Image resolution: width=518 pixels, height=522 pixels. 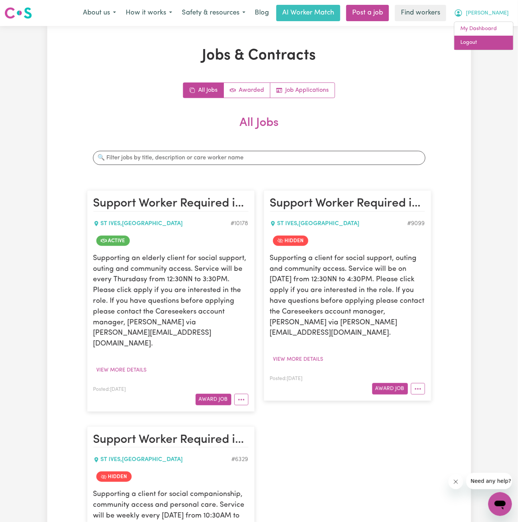 I want to click on a: Active jobs, so click(x=247, y=90).